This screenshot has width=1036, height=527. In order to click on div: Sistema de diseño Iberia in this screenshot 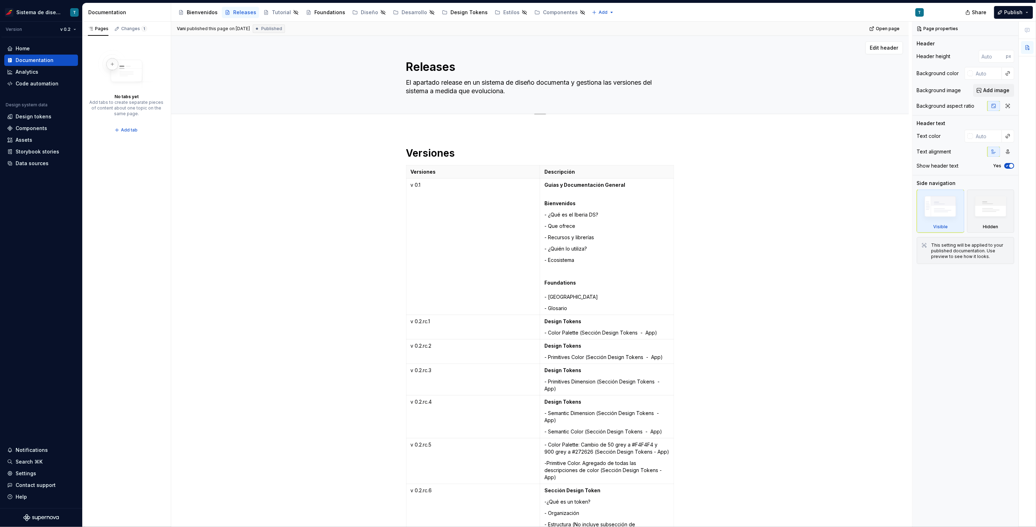, I will do `click(39, 12)`.